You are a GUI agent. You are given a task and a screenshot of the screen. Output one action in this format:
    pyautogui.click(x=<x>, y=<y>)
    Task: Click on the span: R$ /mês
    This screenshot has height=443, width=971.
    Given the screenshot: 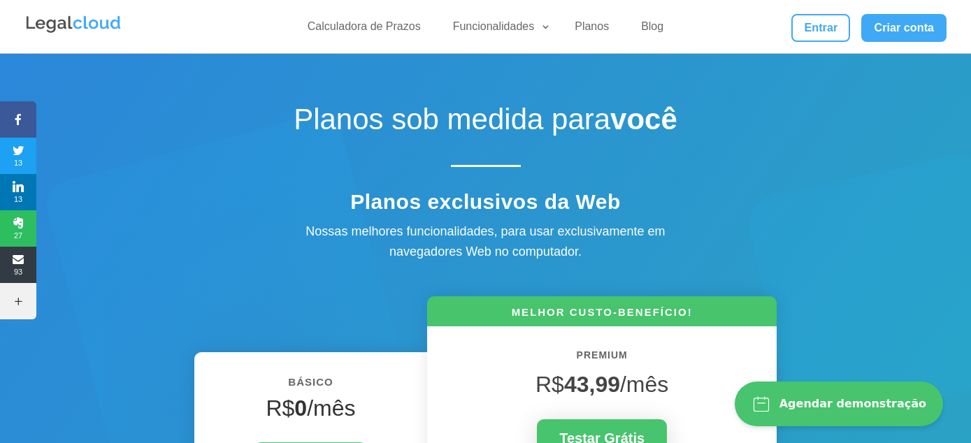 What is the action you would take?
    pyautogui.click(x=602, y=385)
    